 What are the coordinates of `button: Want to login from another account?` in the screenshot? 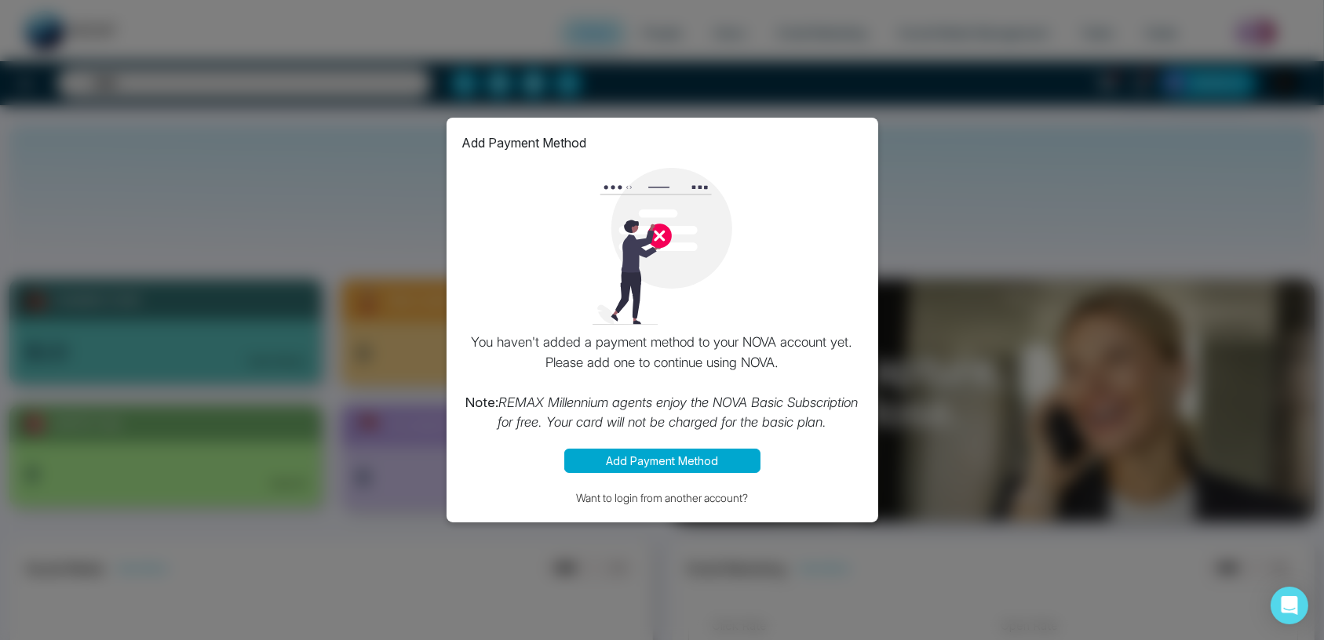 It's located at (662, 498).